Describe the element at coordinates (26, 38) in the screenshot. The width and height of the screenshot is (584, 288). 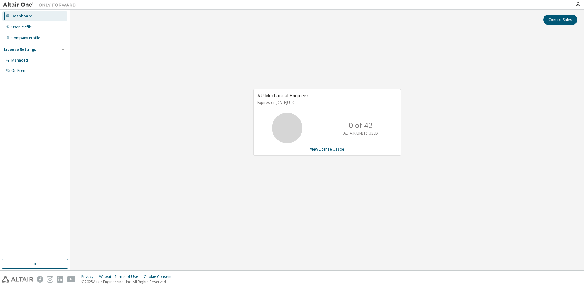
I see `div: Company Profile` at that location.